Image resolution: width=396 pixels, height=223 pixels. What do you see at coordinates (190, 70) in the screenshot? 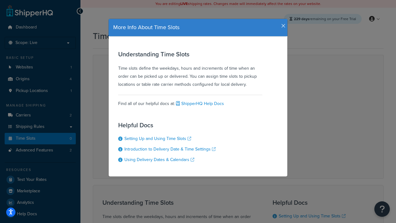
I see `div: Time slots define the weekdays, hours and increments of time when an order can be picked up or de...` at bounding box center [190, 70].